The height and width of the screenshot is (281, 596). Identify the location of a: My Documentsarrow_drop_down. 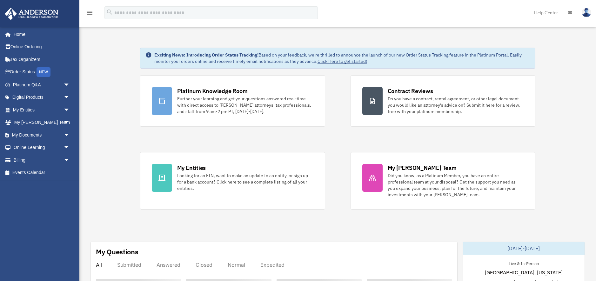
(42, 135).